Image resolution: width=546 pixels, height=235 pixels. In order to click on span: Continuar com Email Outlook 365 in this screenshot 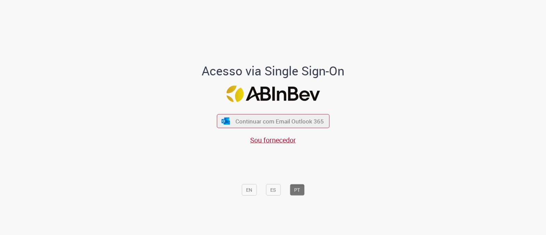, I will do `click(279, 121)`.